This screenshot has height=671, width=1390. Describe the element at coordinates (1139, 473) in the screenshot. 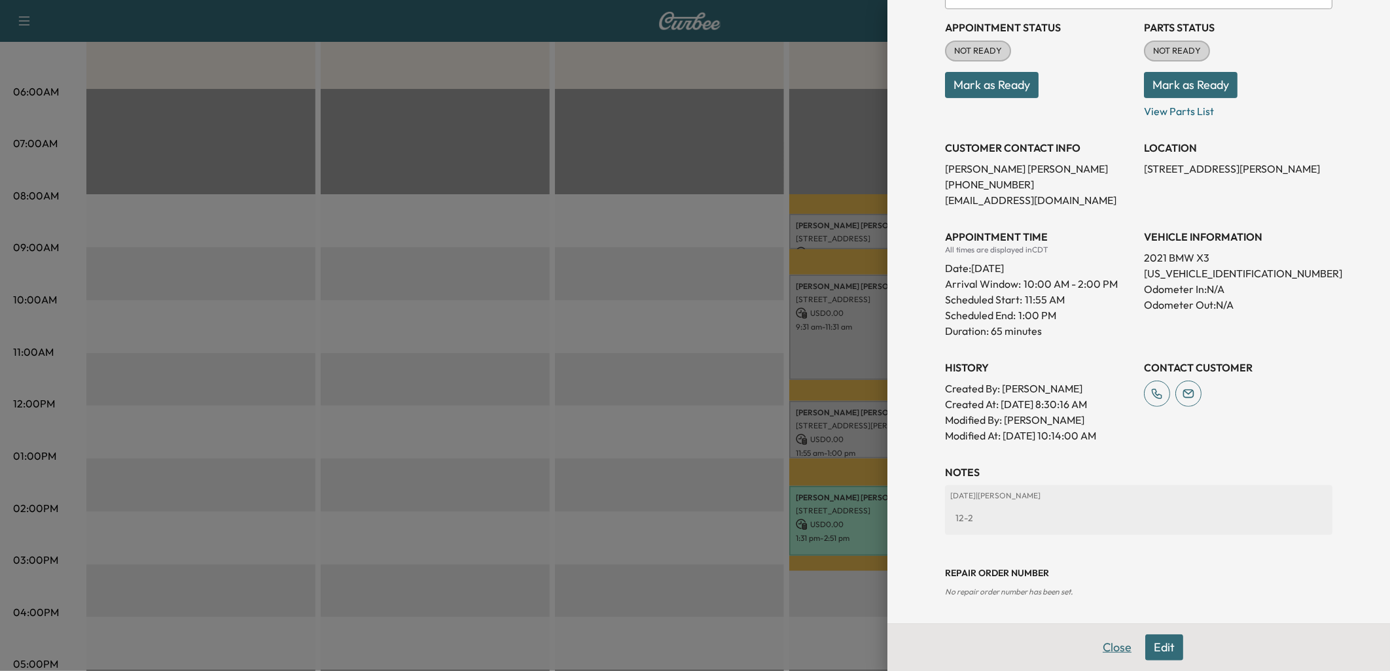

I see `h3: NOTES` at that location.